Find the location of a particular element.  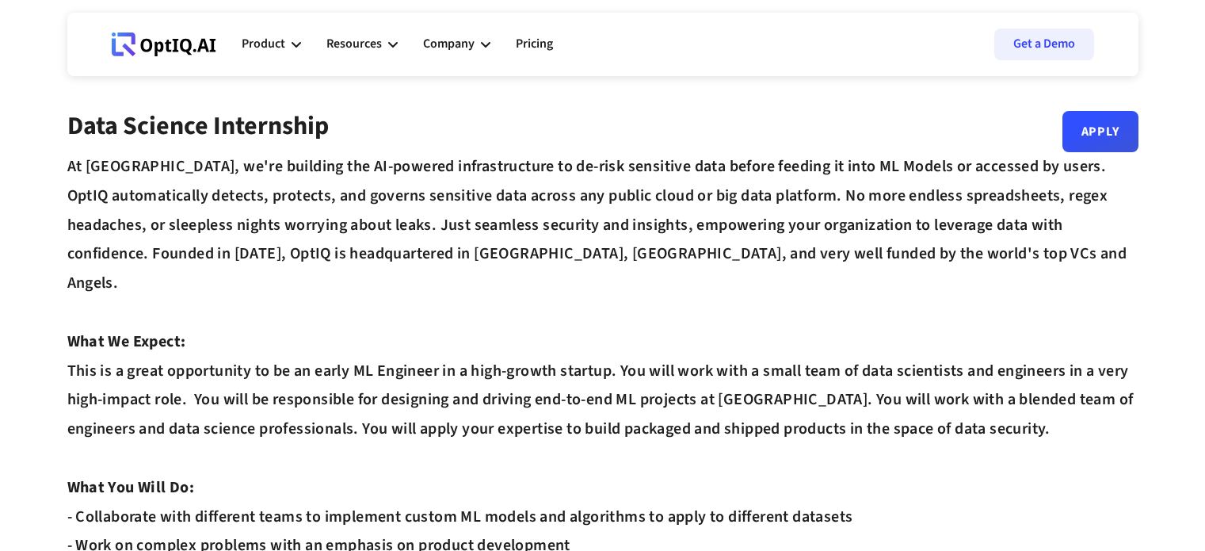

div: Webflow Homepage is located at coordinates (112, 55).